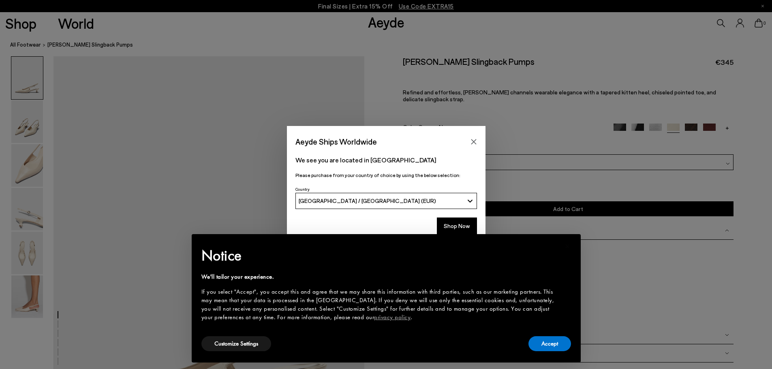 This screenshot has height=369, width=772. Describe the element at coordinates (236, 344) in the screenshot. I see `button: Customize Settings` at that location.